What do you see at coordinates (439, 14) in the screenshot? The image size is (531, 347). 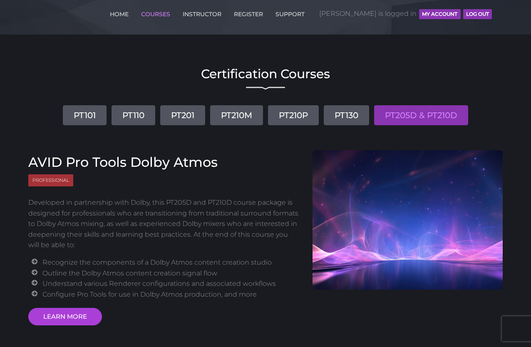 I see `button: MY ACCOUNT` at bounding box center [439, 14].